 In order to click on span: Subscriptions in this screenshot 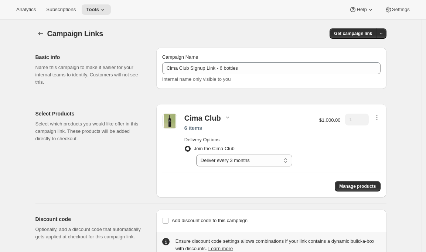, I will do `click(61, 10)`.